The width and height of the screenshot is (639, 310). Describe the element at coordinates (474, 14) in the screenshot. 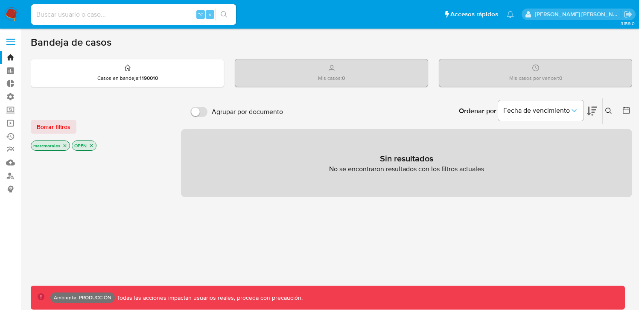

I see `span: Accesos rápidos` at that location.